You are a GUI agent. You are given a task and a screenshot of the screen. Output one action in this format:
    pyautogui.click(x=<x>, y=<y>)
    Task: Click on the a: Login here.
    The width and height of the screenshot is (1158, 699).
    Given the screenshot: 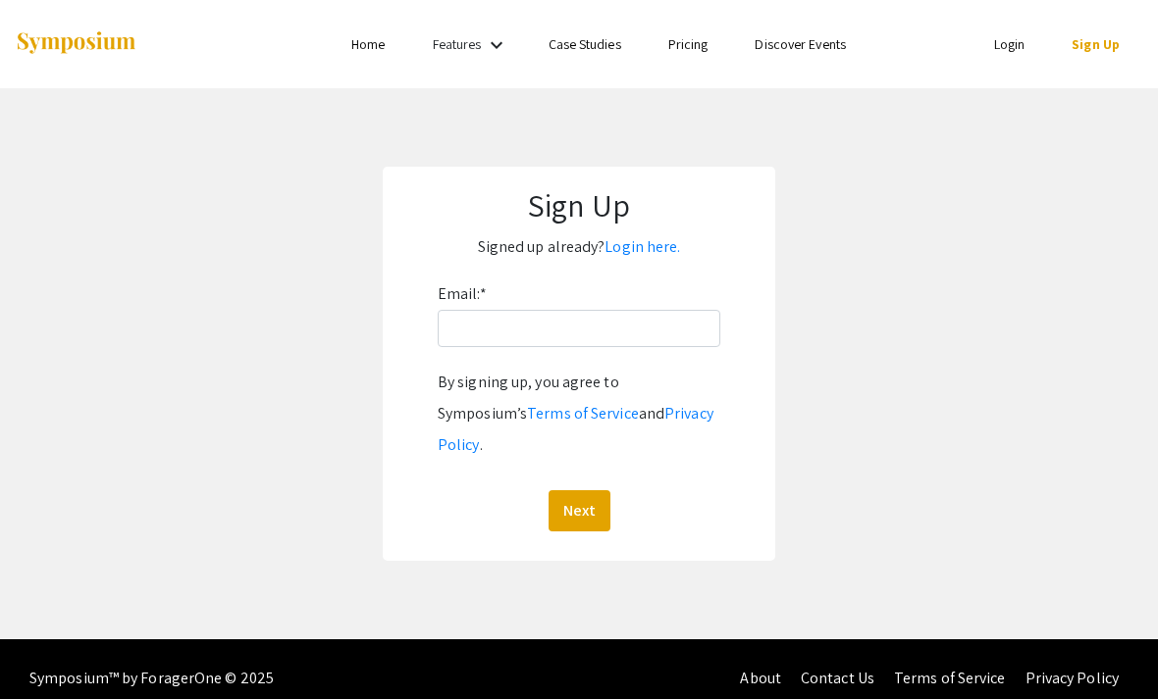 What is the action you would take?
    pyautogui.click(x=642, y=246)
    